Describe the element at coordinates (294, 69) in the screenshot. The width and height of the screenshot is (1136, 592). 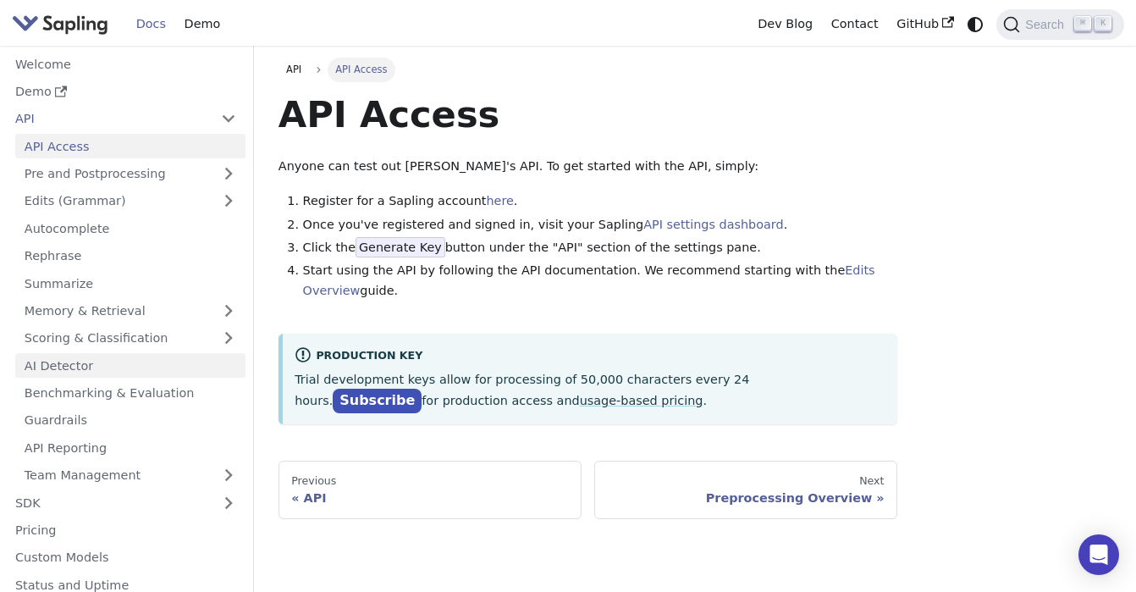
I see `span: API` at that location.